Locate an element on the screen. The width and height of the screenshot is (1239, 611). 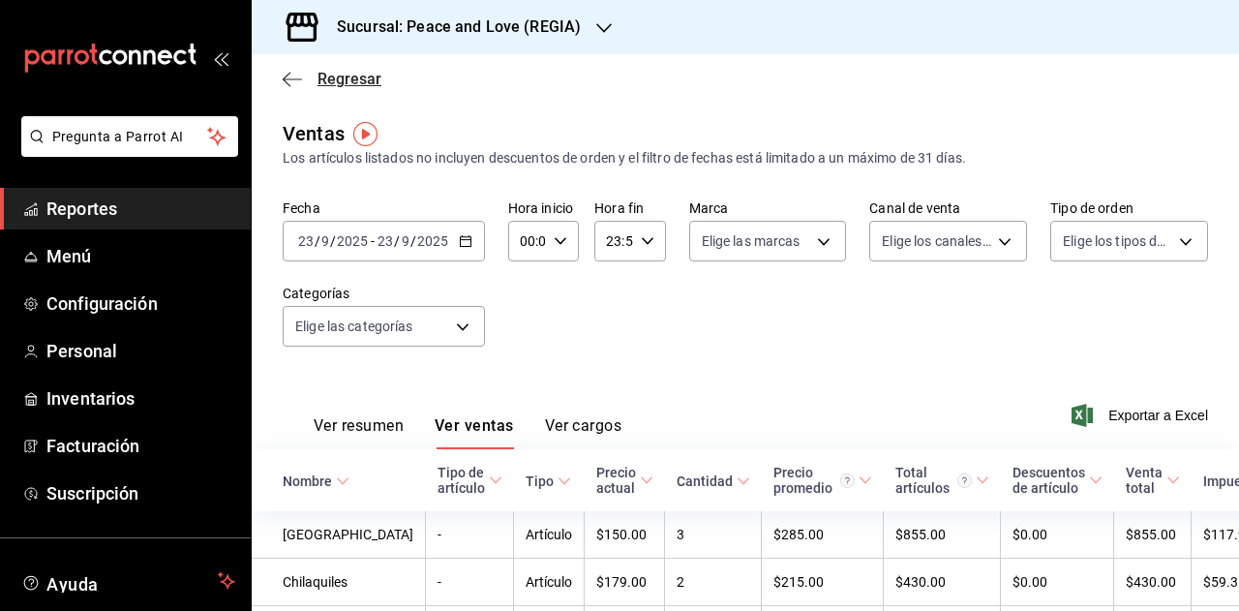
span: Precio promedio is located at coordinates (823, 480).